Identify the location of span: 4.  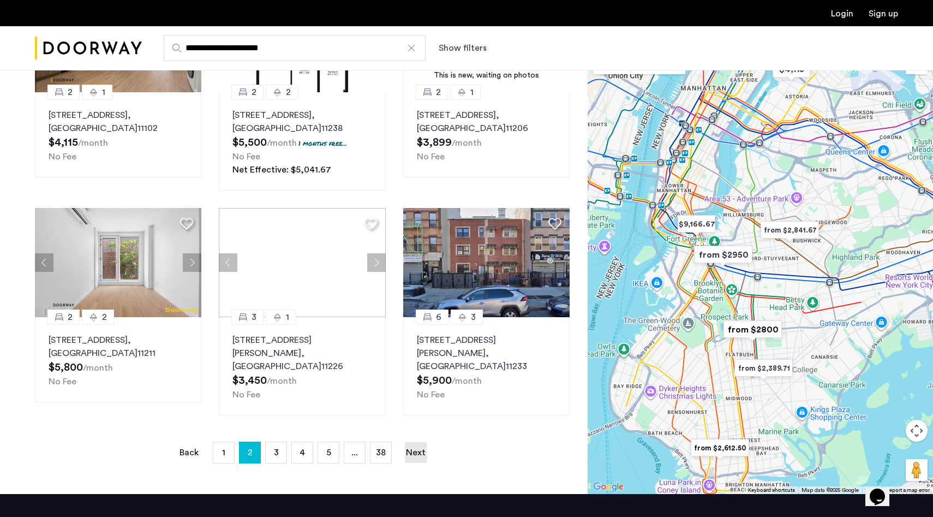
(302, 452).